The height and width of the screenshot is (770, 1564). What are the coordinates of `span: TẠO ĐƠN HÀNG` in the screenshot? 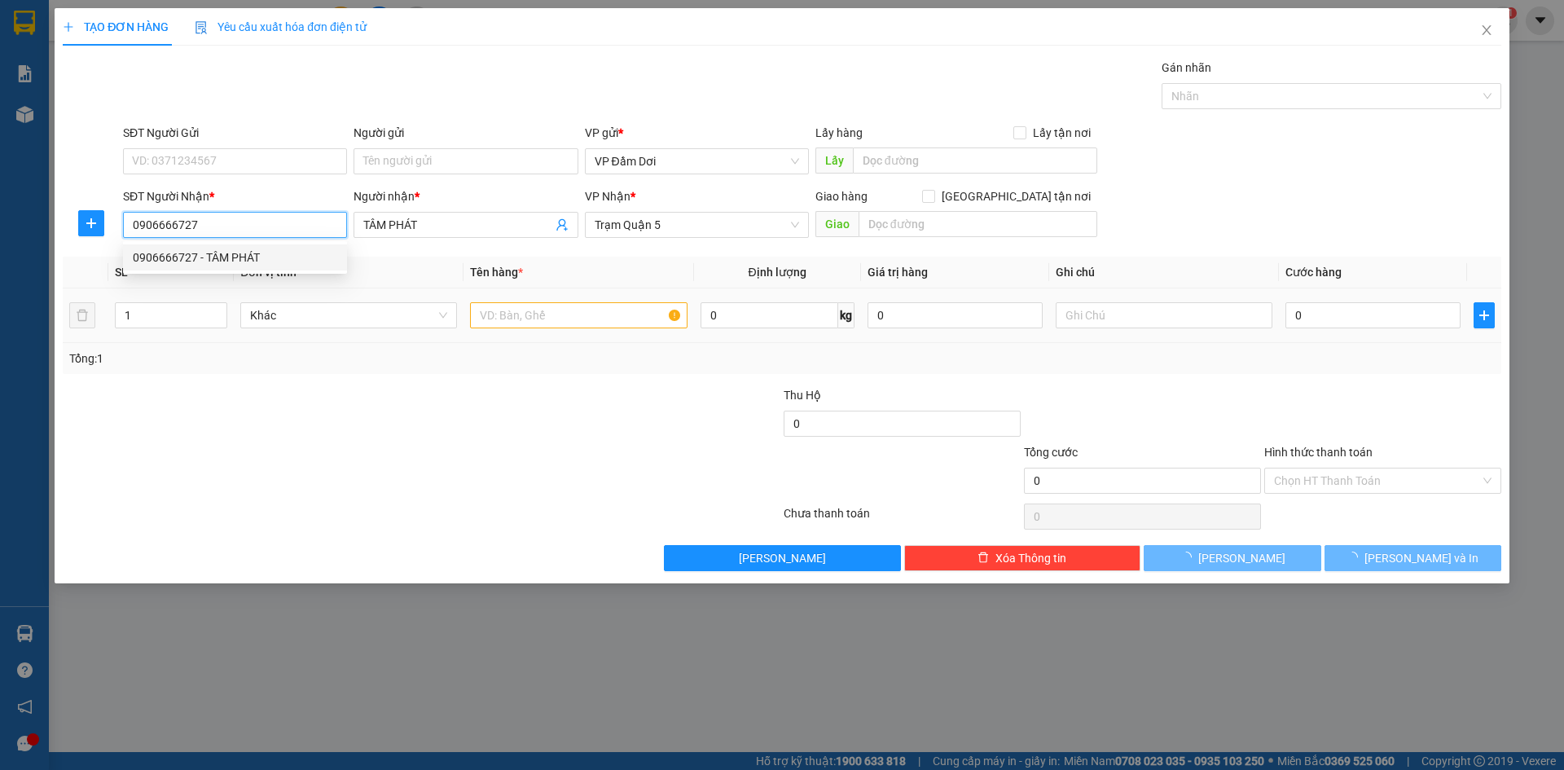 It's located at (116, 27).